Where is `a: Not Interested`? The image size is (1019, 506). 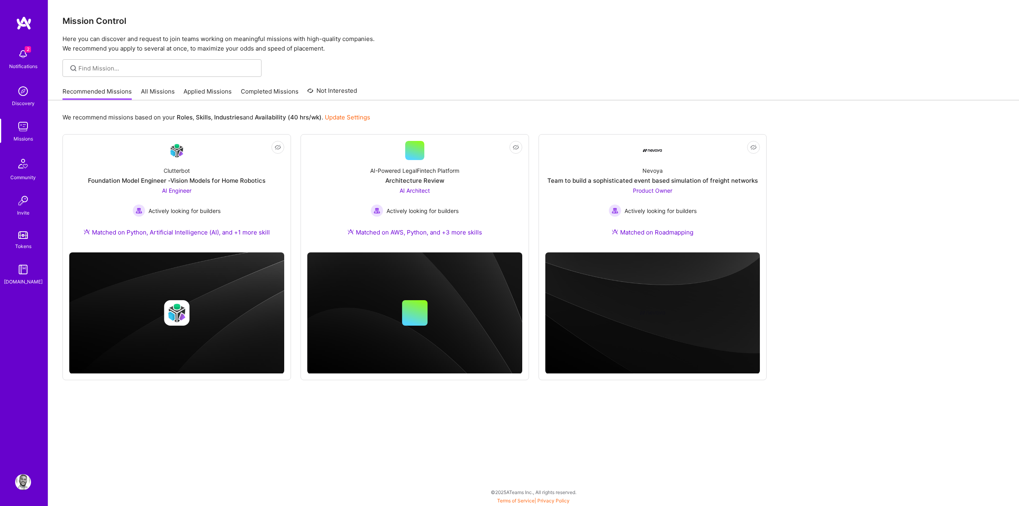
a: Not Interested is located at coordinates (332, 93).